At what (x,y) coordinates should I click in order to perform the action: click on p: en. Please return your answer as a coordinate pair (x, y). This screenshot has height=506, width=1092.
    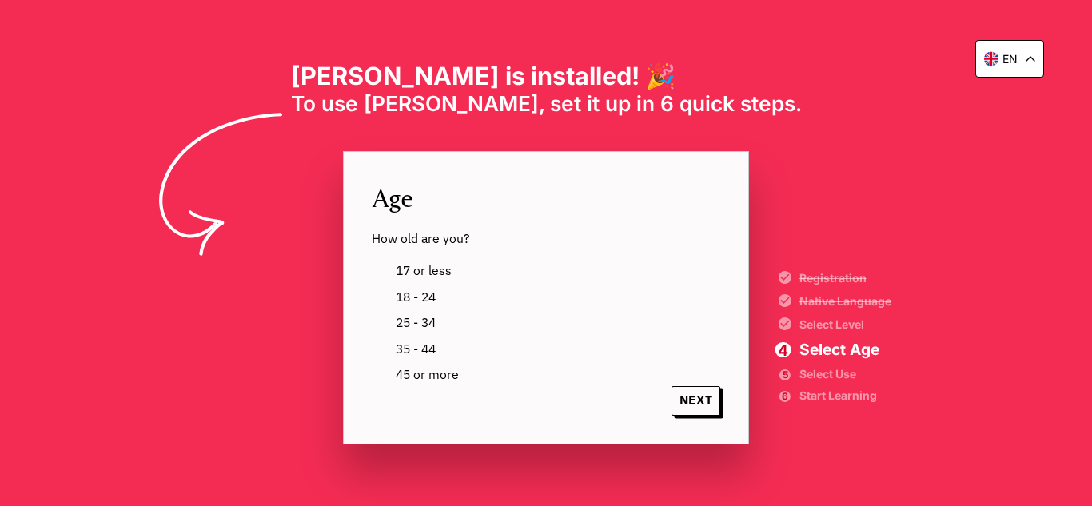
    Looking at the image, I should click on (1010, 58).